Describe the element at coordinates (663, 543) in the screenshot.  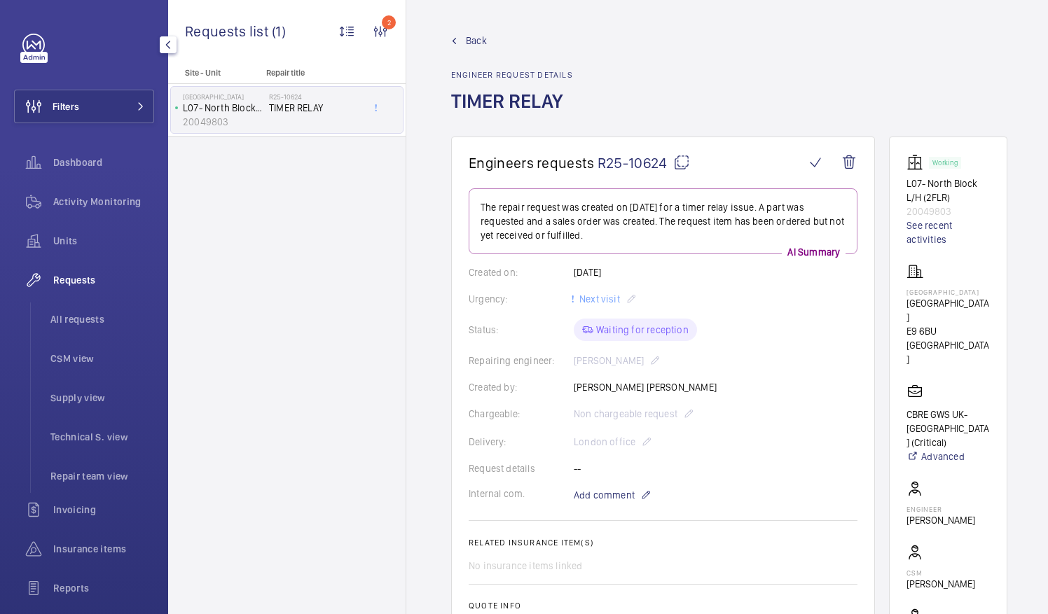
I see `h2: Related insurance item(s)` at that location.